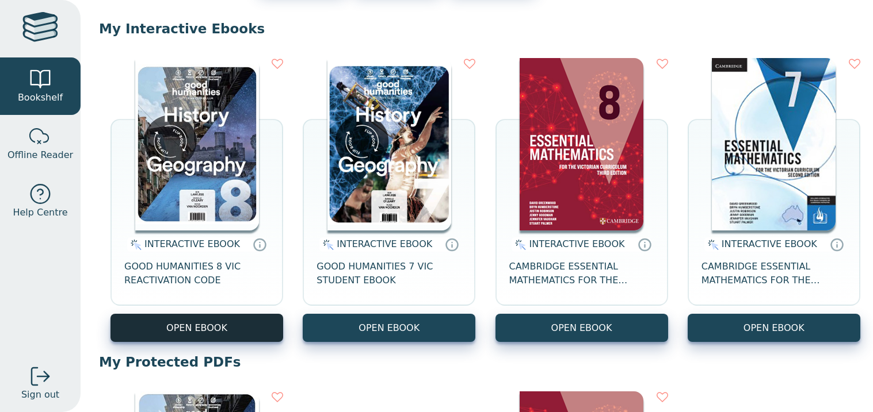  Describe the element at coordinates (40, 395) in the screenshot. I see `span: Sign out` at that location.